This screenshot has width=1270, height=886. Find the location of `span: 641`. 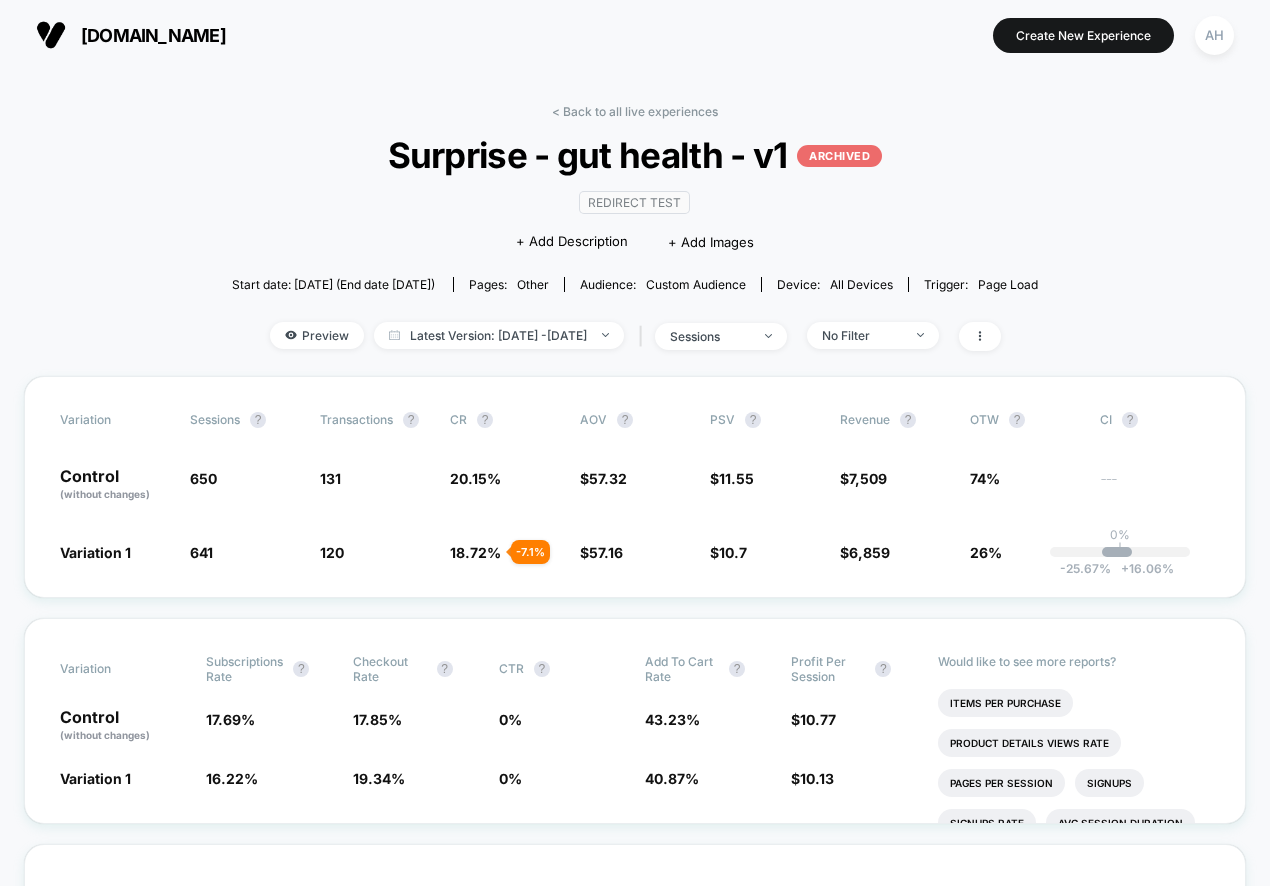

span: 641 is located at coordinates (201, 552).